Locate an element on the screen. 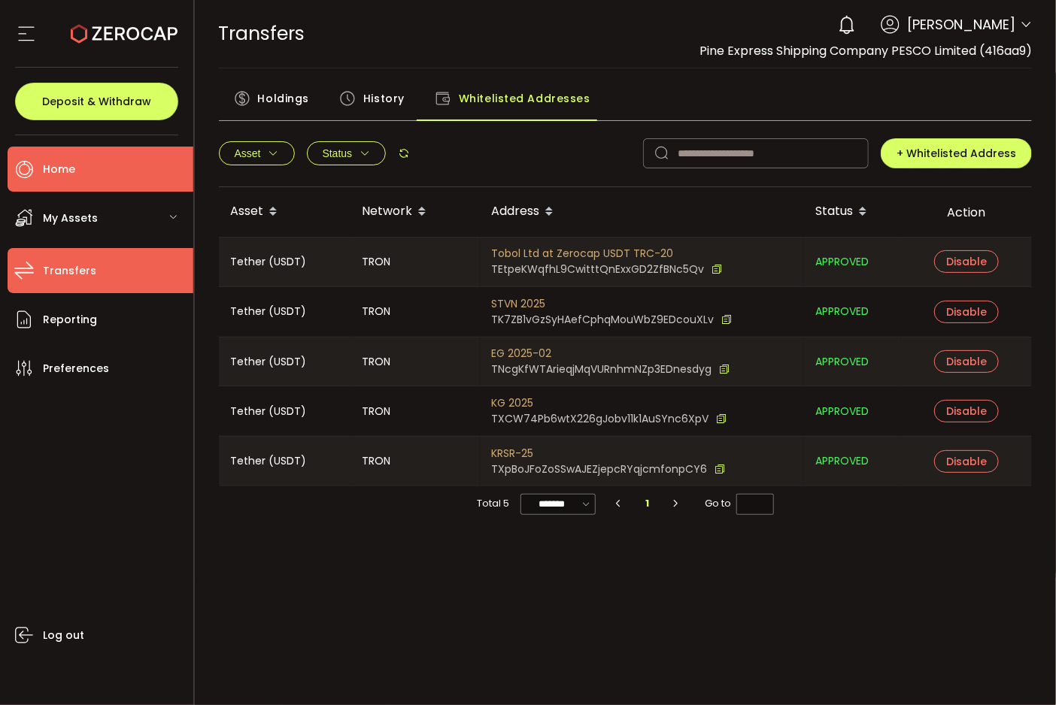 The width and height of the screenshot is (1056, 705). span: Go to is located at coordinates (739, 504).